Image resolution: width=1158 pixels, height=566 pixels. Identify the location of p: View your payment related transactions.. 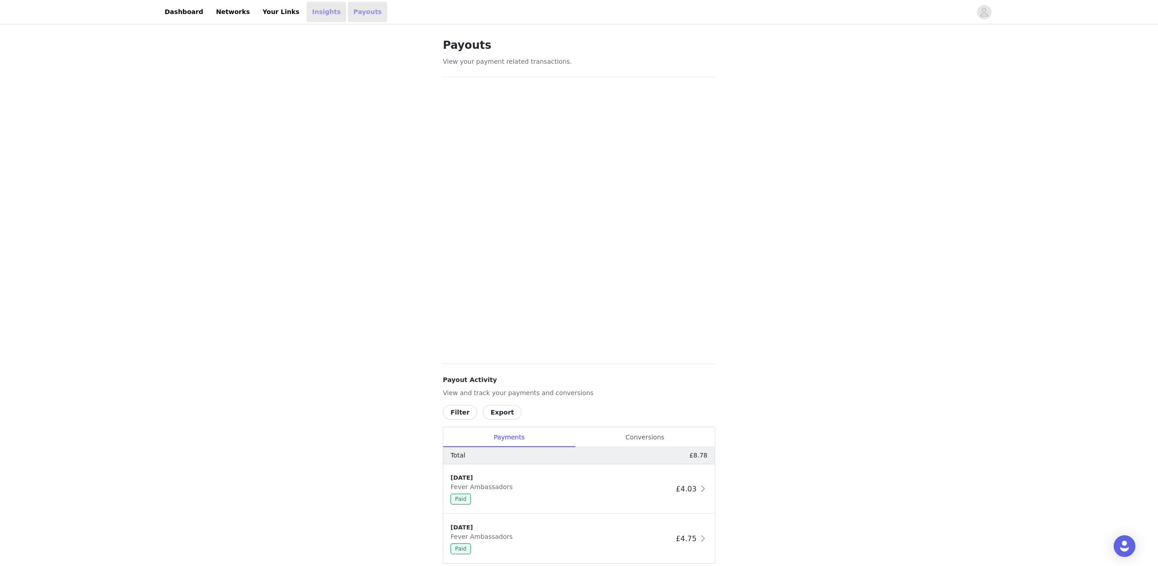
(579, 62).